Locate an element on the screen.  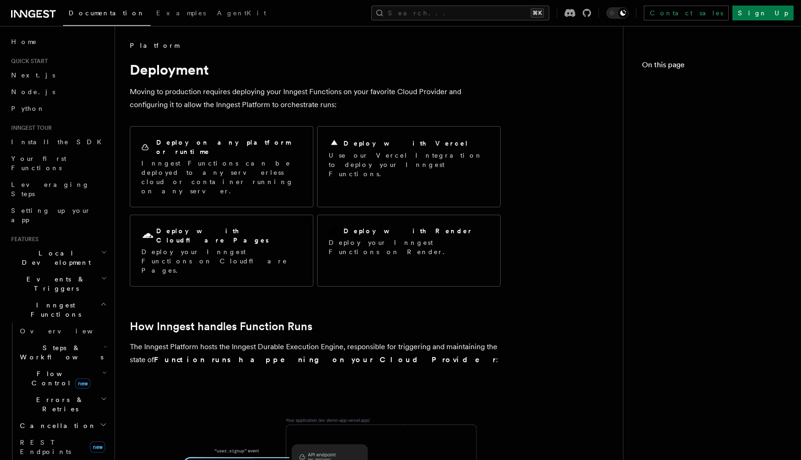
a: Sign Up is located at coordinates (763, 13).